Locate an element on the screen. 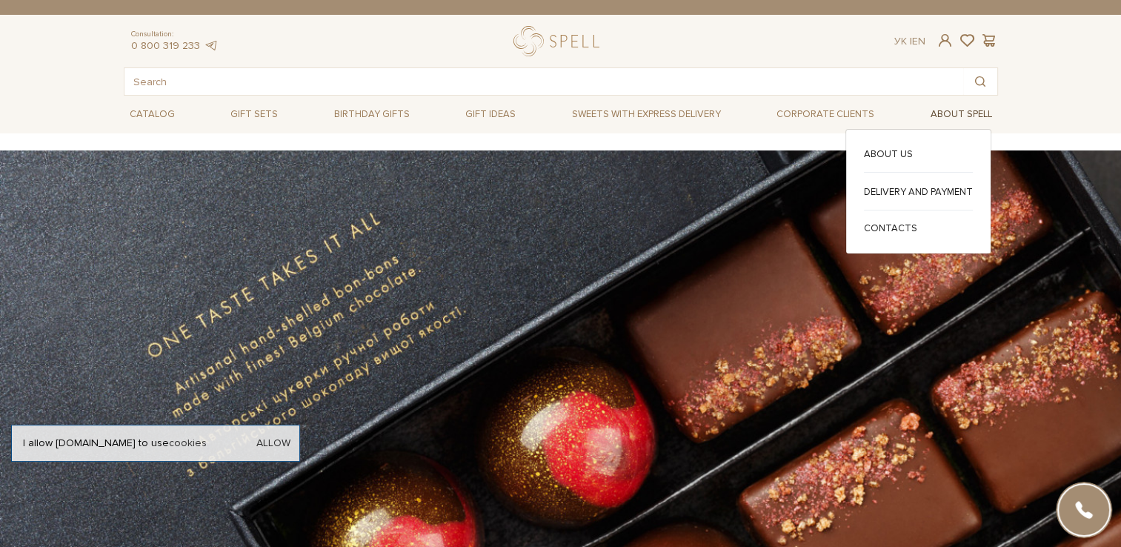 This screenshot has height=547, width=1121. button: Search is located at coordinates (980, 82).